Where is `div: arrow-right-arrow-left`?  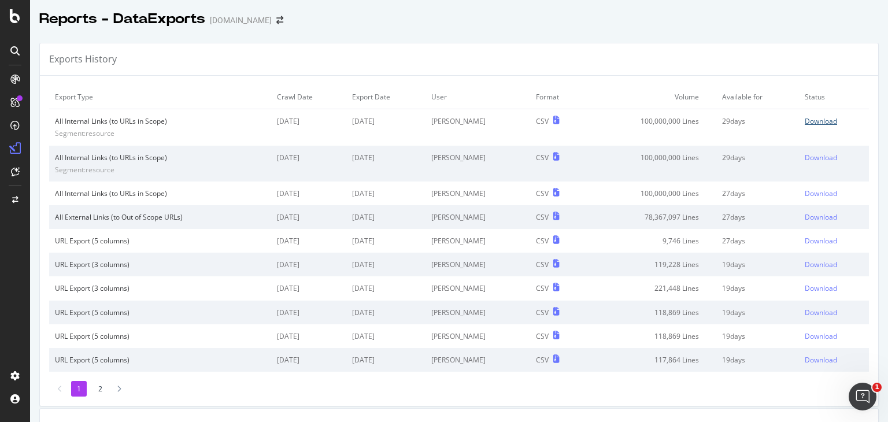 div: arrow-right-arrow-left is located at coordinates (280, 20).